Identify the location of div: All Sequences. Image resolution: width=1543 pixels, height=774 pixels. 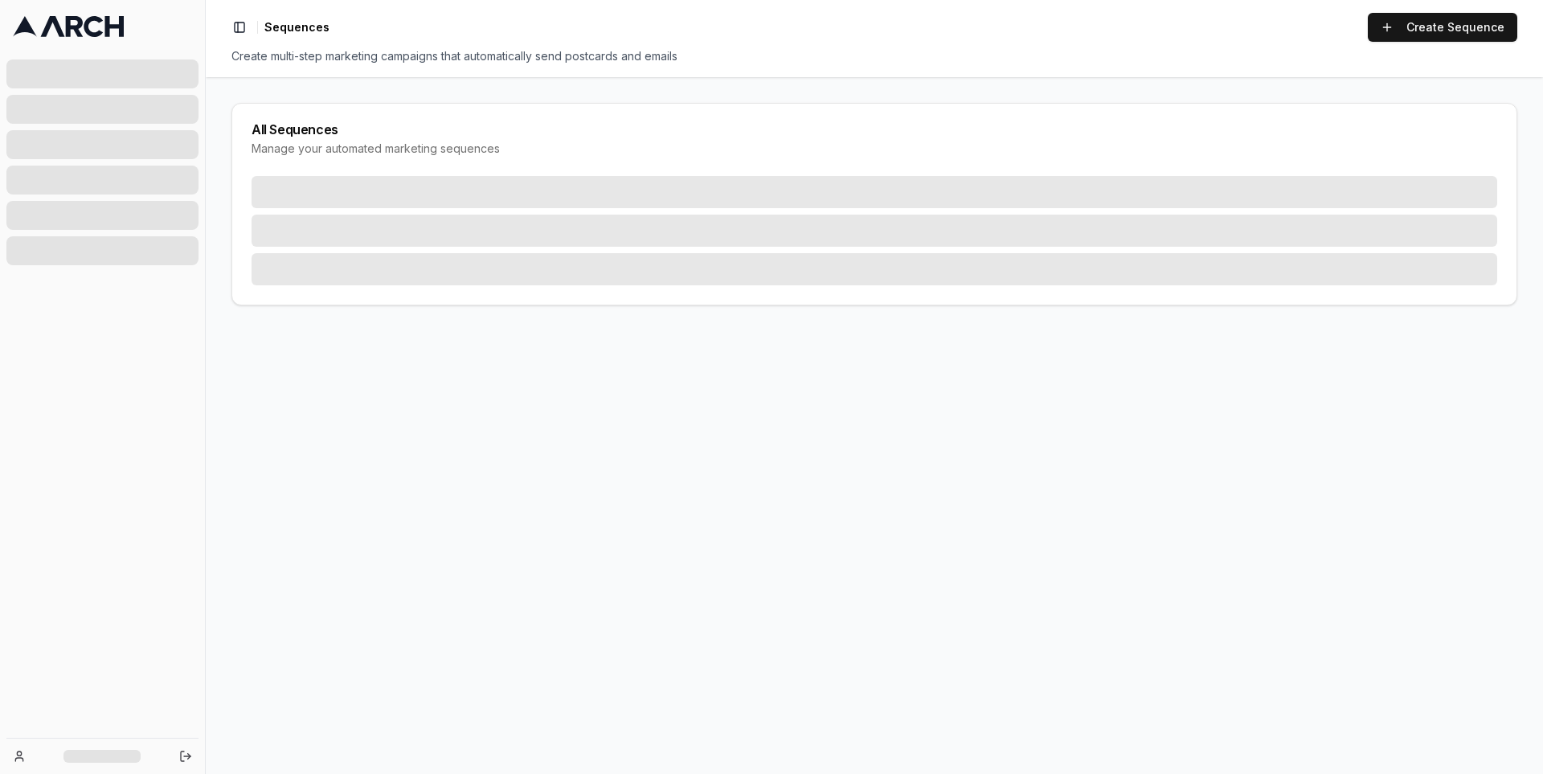
(874, 129).